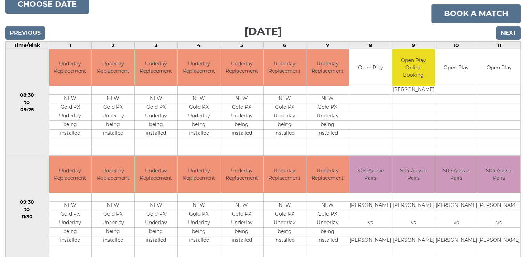 Image resolution: width=526 pixels, height=257 pixels. Describe the element at coordinates (27, 45) in the screenshot. I see `td: Time/Rink` at that location.